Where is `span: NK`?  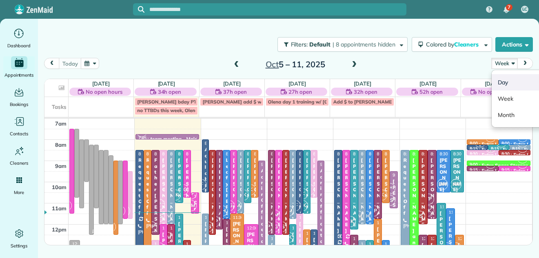 span: NK is located at coordinates (456, 184).